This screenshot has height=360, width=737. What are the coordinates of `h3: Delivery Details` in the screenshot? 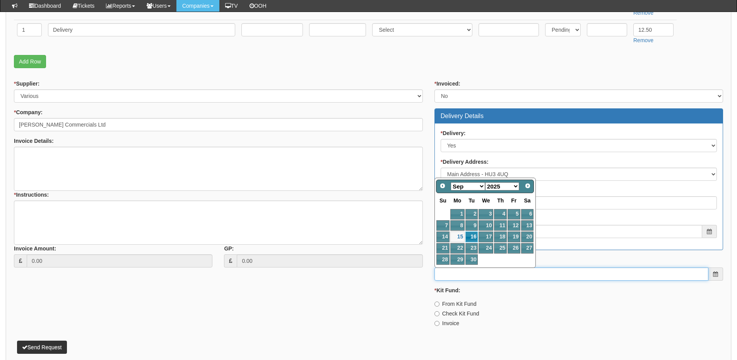 It's located at (579, 116).